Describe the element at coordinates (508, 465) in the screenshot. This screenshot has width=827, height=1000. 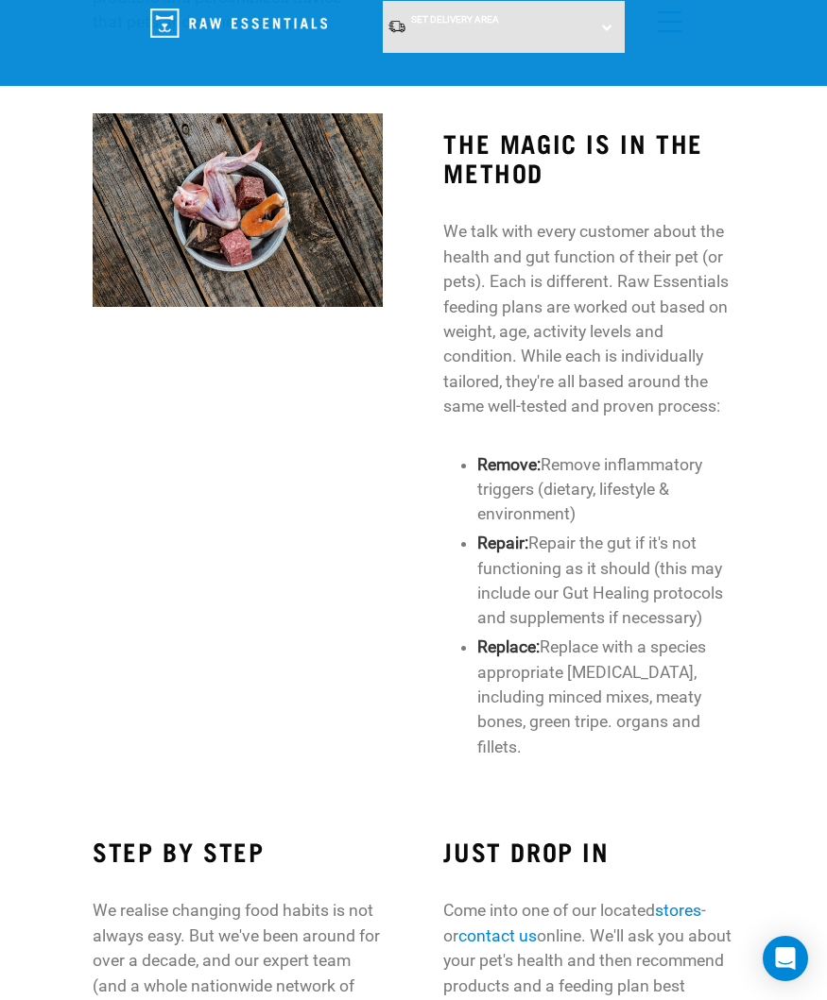
I see `strong: Remove:` at that location.